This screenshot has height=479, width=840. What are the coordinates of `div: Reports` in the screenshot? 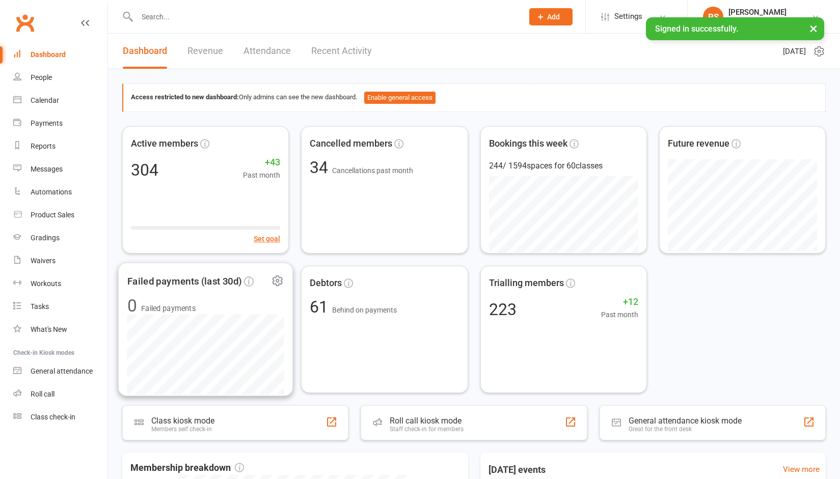 It's located at (43, 146).